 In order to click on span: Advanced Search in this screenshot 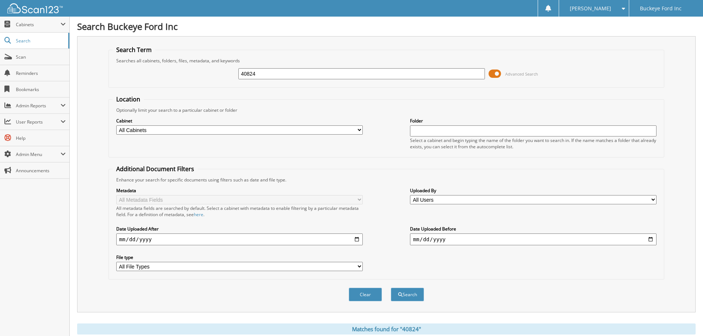, I will do `click(522, 74)`.